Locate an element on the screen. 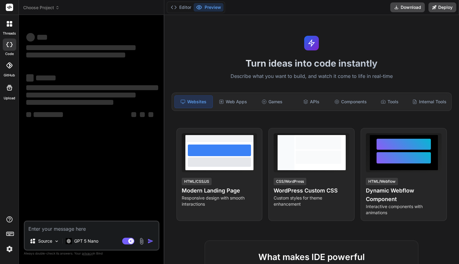  p: Always double-check its answers. Your in Bind is located at coordinates (92, 253).